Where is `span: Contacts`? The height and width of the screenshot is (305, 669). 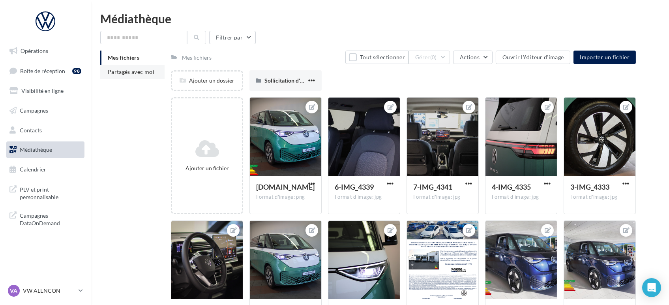 span: Contacts is located at coordinates (31, 130).